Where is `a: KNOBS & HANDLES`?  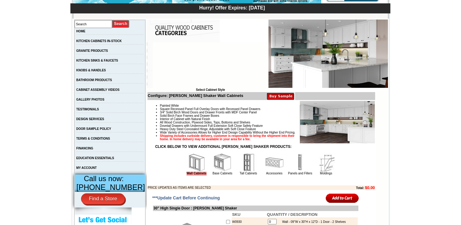 a: KNOBS & HANDLES is located at coordinates (91, 70).